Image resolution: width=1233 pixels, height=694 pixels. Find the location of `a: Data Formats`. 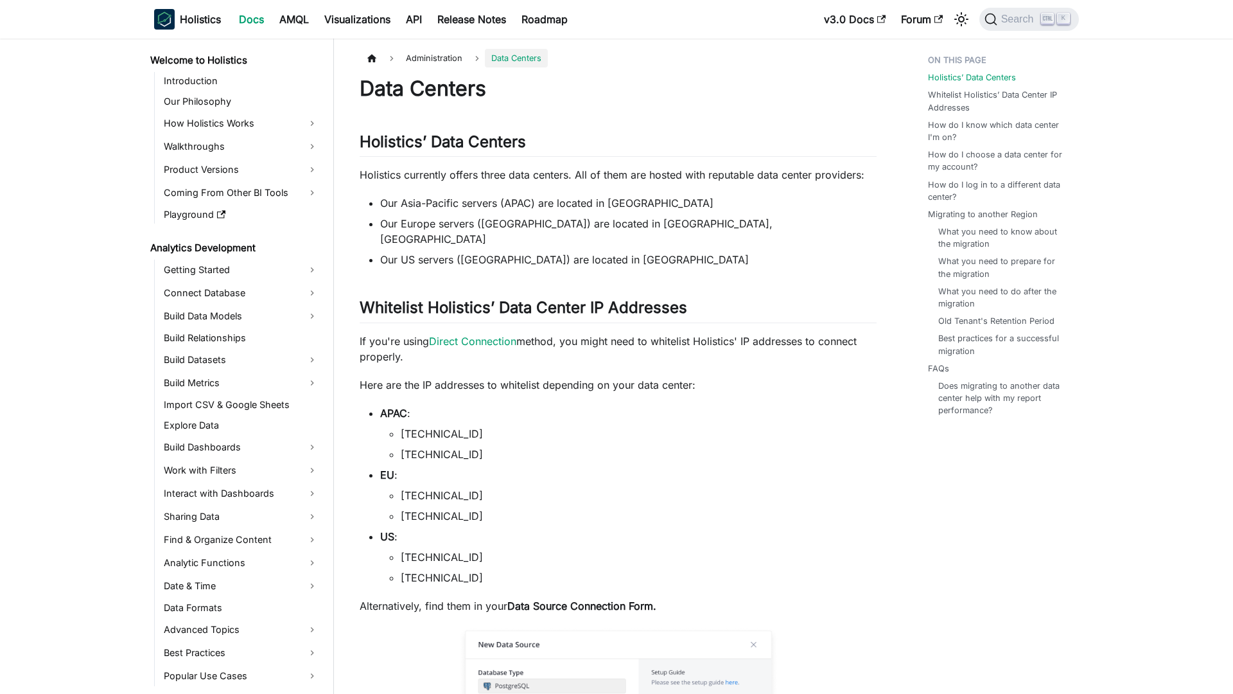

a: Data Formats is located at coordinates (241, 607).